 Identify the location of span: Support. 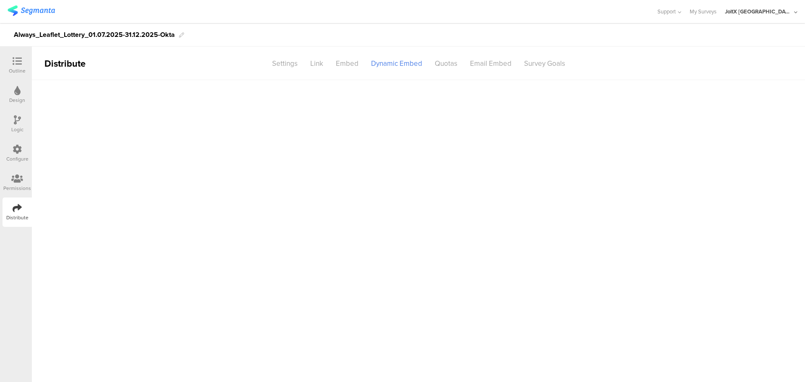
(667, 11).